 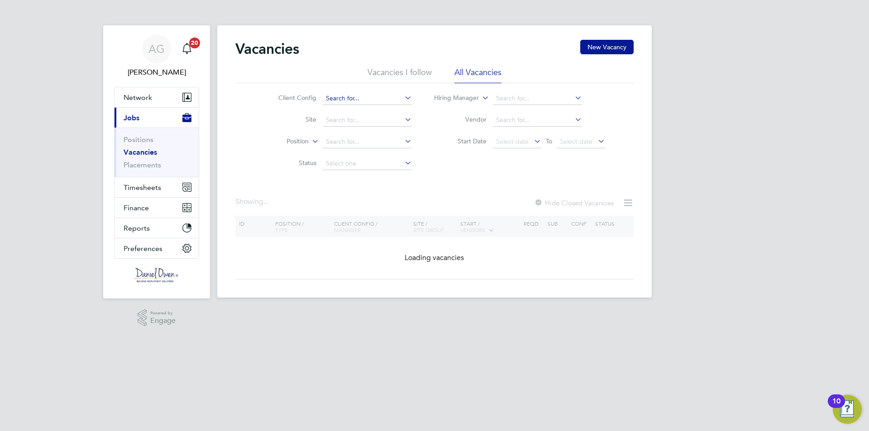 I want to click on span: Finance, so click(x=136, y=208).